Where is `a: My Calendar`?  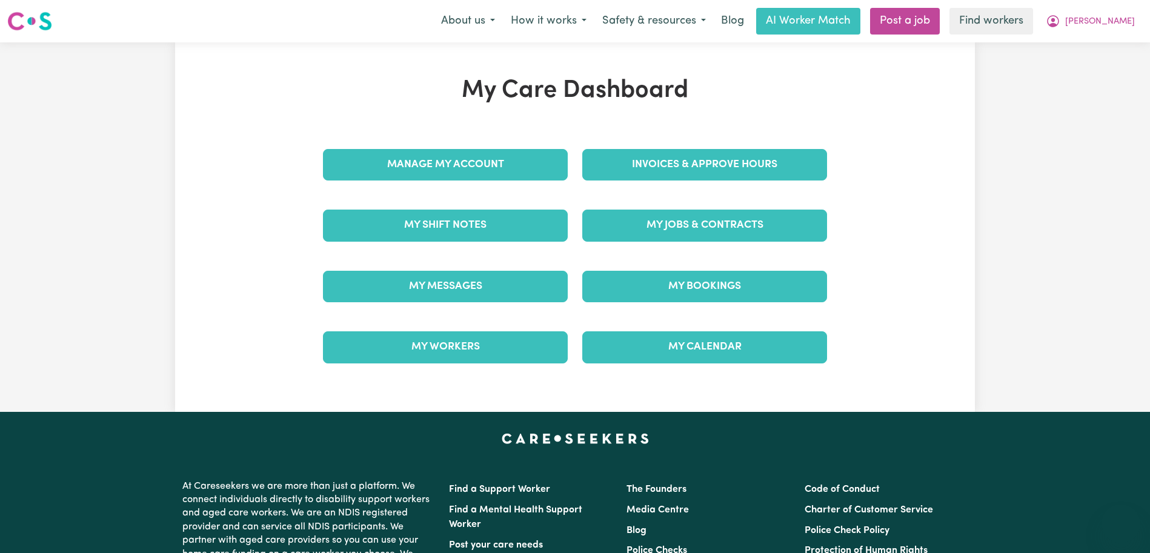
a: My Calendar is located at coordinates (705, 347).